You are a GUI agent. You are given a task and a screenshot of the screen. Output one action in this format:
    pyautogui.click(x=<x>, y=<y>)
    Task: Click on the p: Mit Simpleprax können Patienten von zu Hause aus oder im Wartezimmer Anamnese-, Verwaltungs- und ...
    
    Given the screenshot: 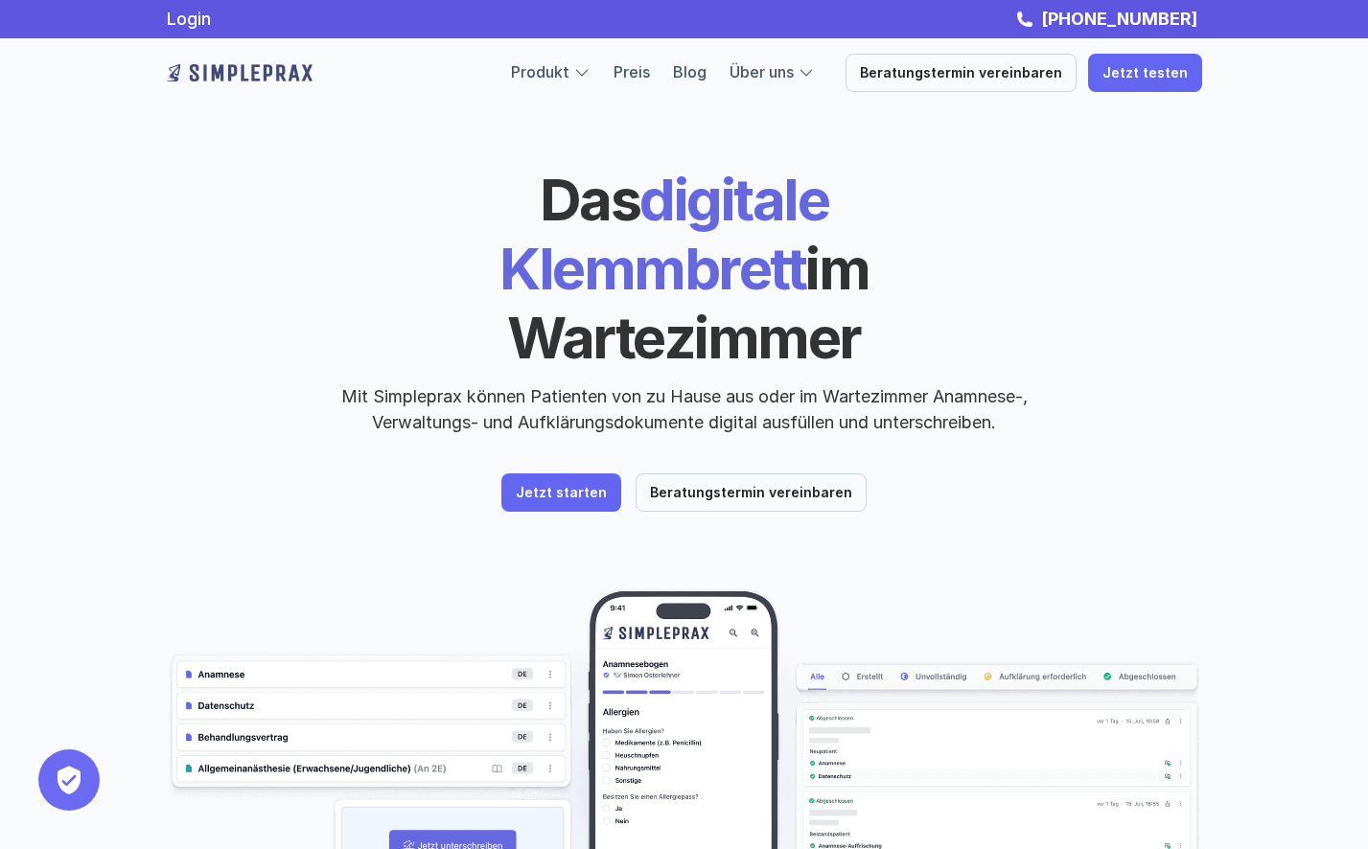 What is the action you would take?
    pyautogui.click(x=685, y=409)
    